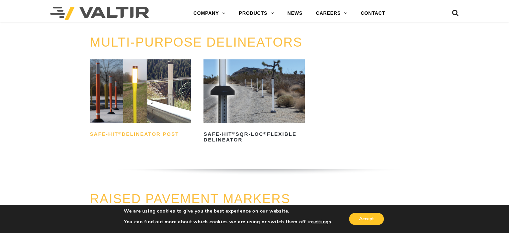 This screenshot has height=233, width=509. What do you see at coordinates (367, 219) in the screenshot?
I see `button: Accept` at bounding box center [367, 219].